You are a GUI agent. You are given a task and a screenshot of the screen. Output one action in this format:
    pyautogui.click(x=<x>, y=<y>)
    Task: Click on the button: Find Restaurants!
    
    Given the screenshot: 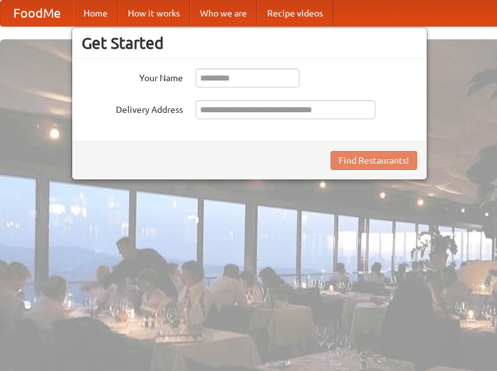 What is the action you would take?
    pyautogui.click(x=374, y=160)
    